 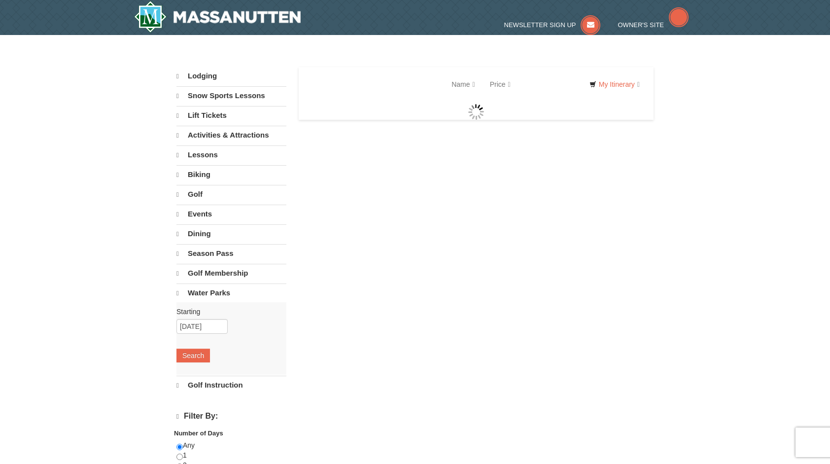 What do you see at coordinates (463, 84) in the screenshot?
I see `a: Name` at bounding box center [463, 84].